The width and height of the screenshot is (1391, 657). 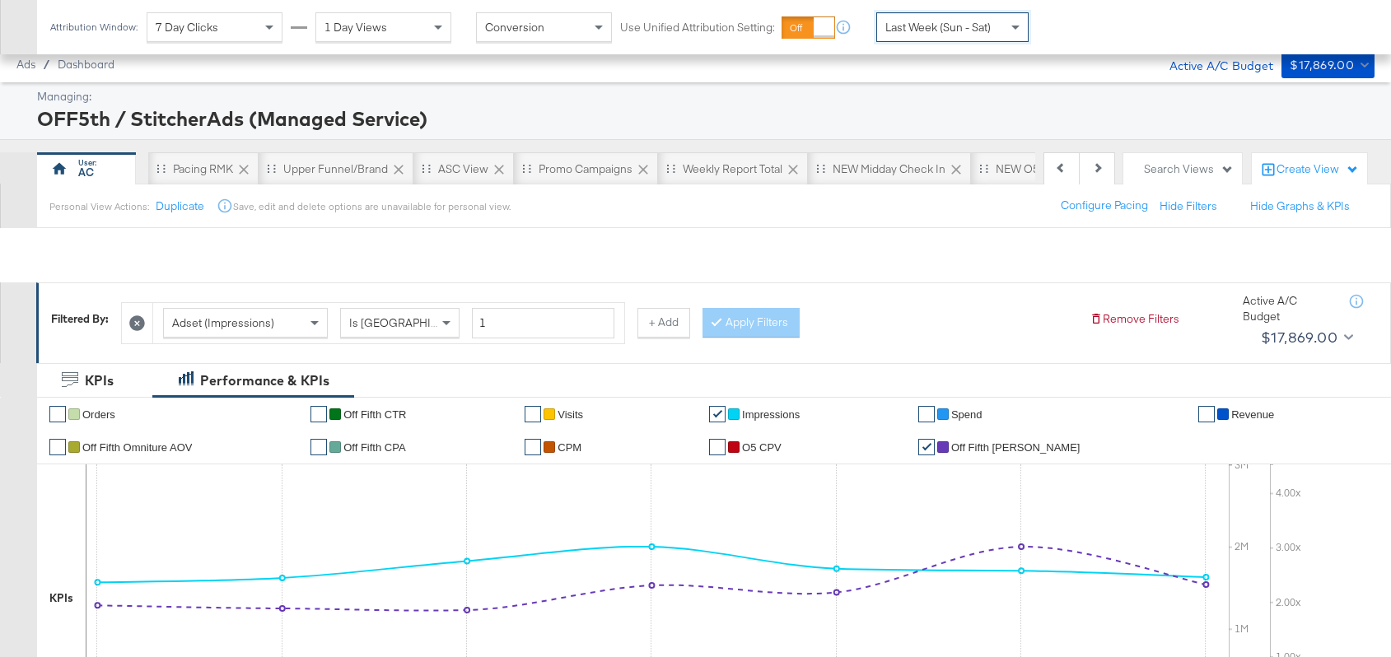 I want to click on span: Off Fifth CTR, so click(x=375, y=414).